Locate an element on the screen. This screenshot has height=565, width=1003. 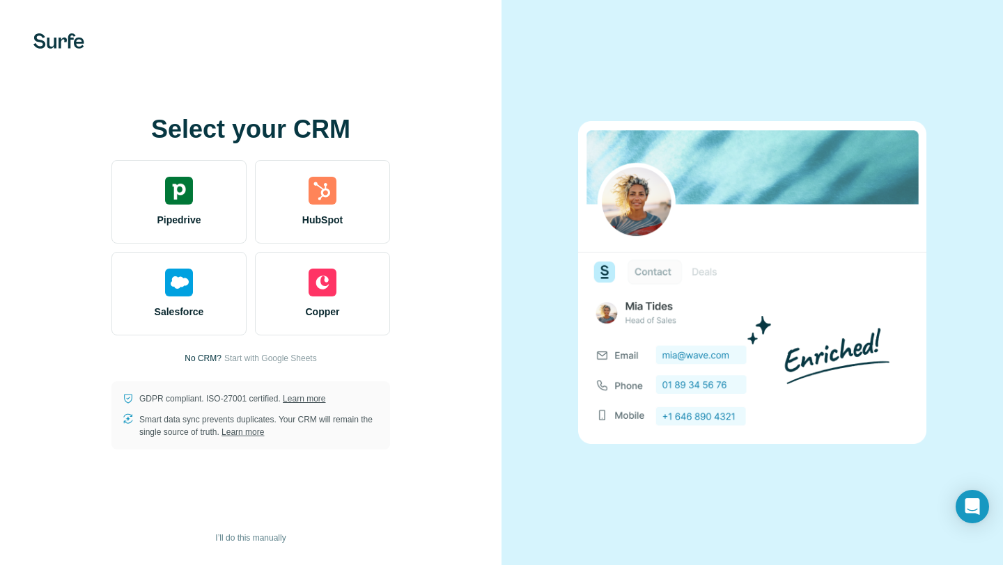
img: pipedrive's logo is located at coordinates (179, 191).